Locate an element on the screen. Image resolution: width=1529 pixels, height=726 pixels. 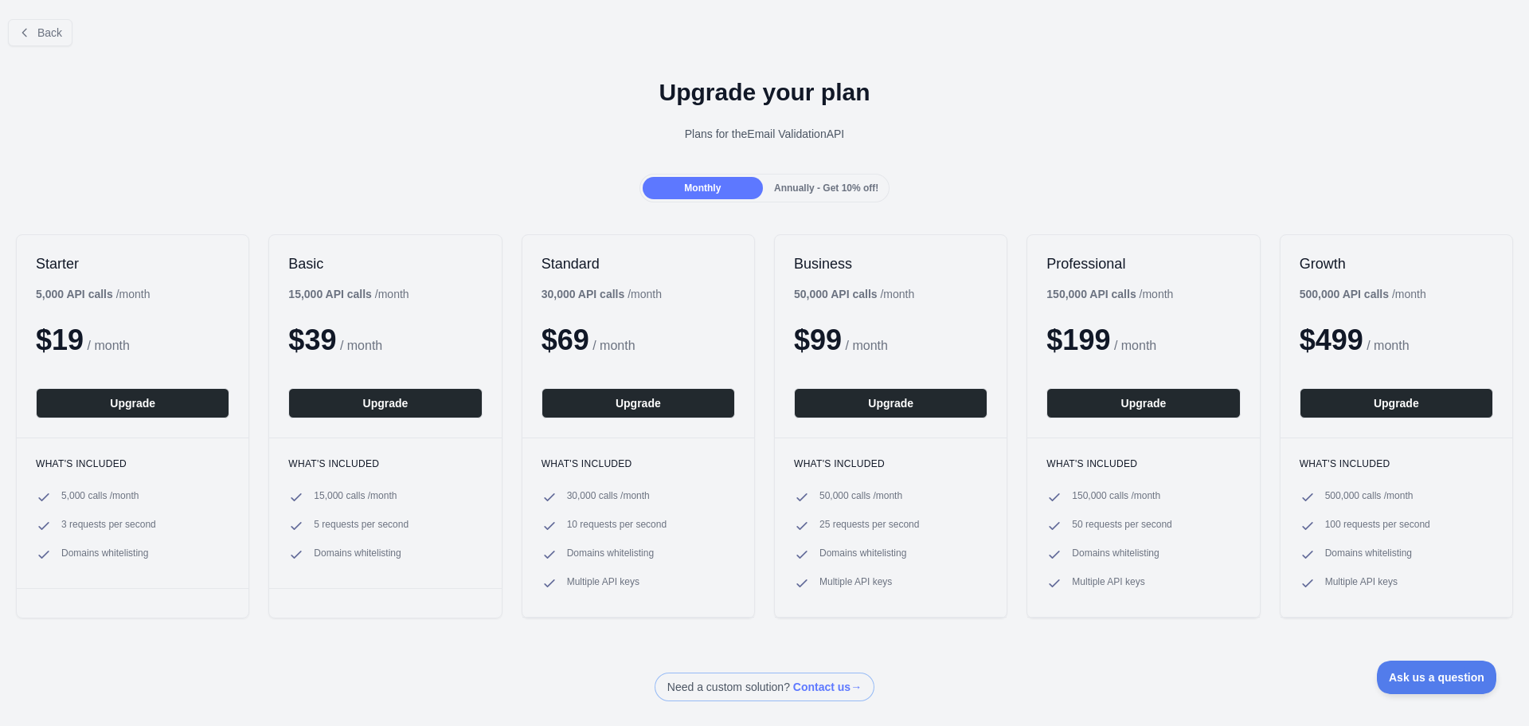
span: $ 199 is located at coordinates (1079, 339).